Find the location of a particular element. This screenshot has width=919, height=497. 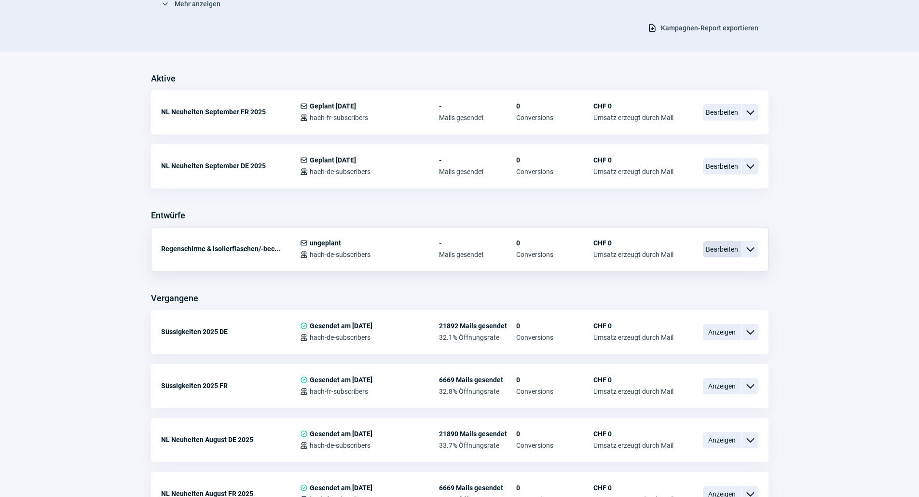

h3: Vergangene is located at coordinates (175, 299).